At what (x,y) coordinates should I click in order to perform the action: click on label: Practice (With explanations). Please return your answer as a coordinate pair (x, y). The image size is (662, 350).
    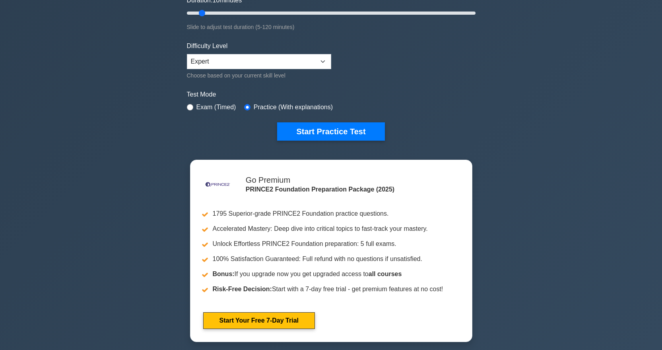
    Looking at the image, I should click on (293, 107).